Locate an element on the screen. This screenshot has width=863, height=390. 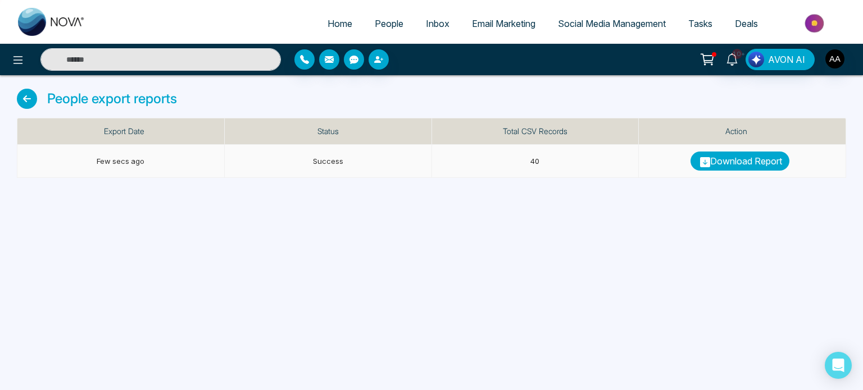
a: Deals is located at coordinates (746, 24).